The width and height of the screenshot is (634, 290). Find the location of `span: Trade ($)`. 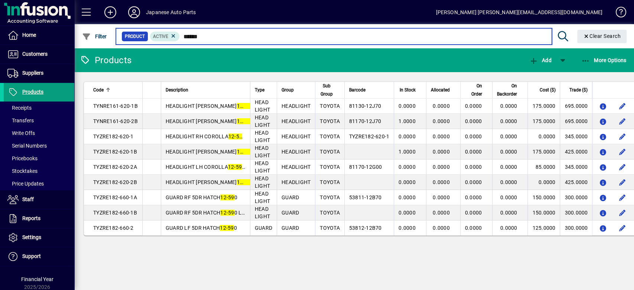

span: Trade ($) is located at coordinates (578, 90).